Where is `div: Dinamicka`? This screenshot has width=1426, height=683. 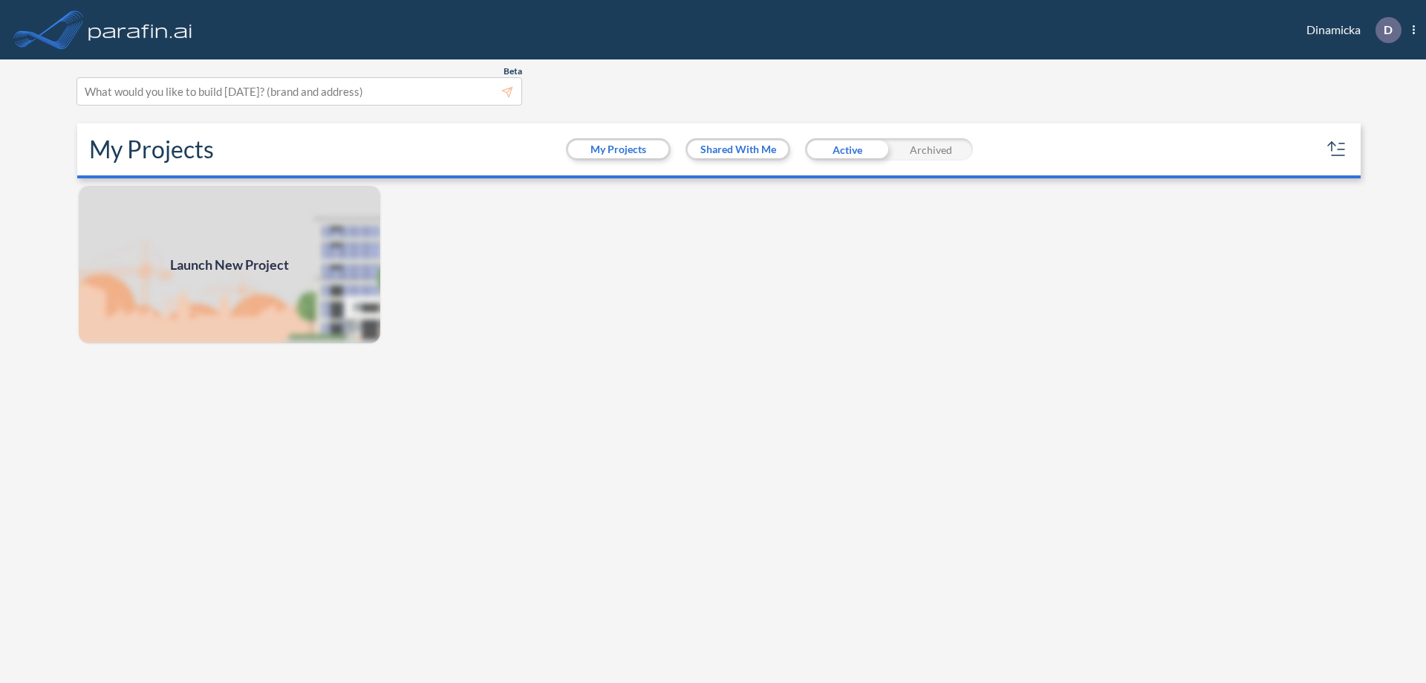
div: Dinamicka is located at coordinates (1350, 30).